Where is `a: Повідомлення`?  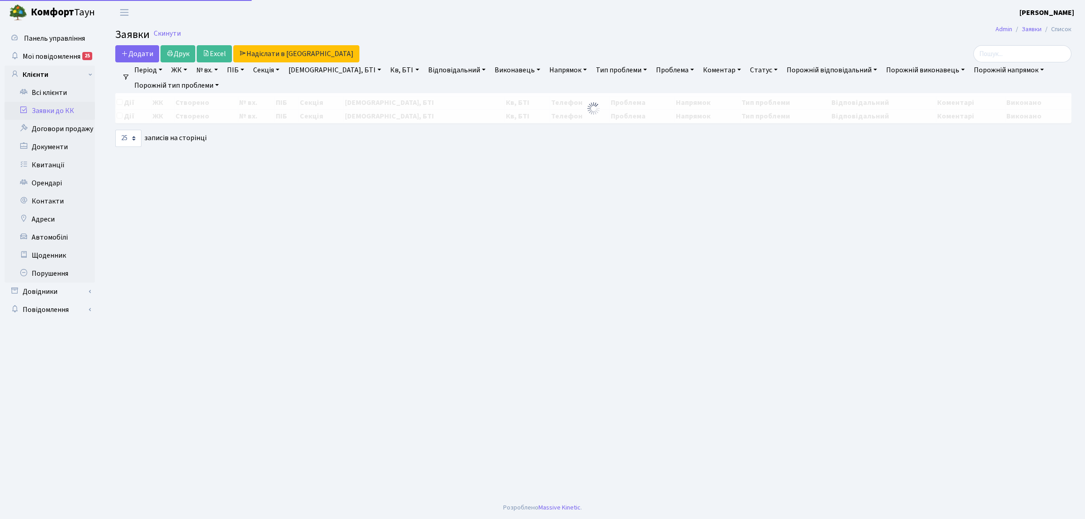 a: Повідомлення is located at coordinates (50, 310).